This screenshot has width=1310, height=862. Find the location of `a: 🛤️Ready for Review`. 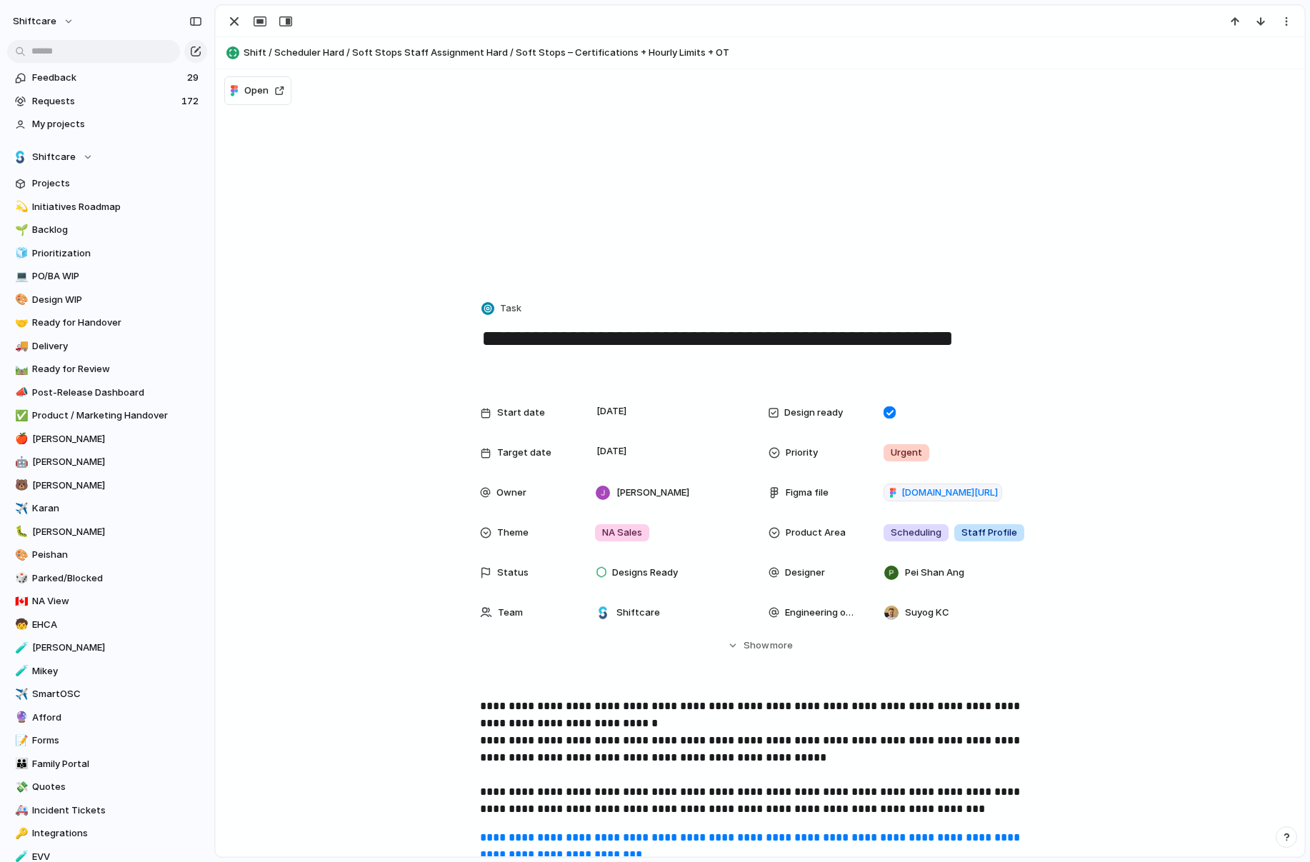

a: 🛤️Ready for Review is located at coordinates (107, 369).